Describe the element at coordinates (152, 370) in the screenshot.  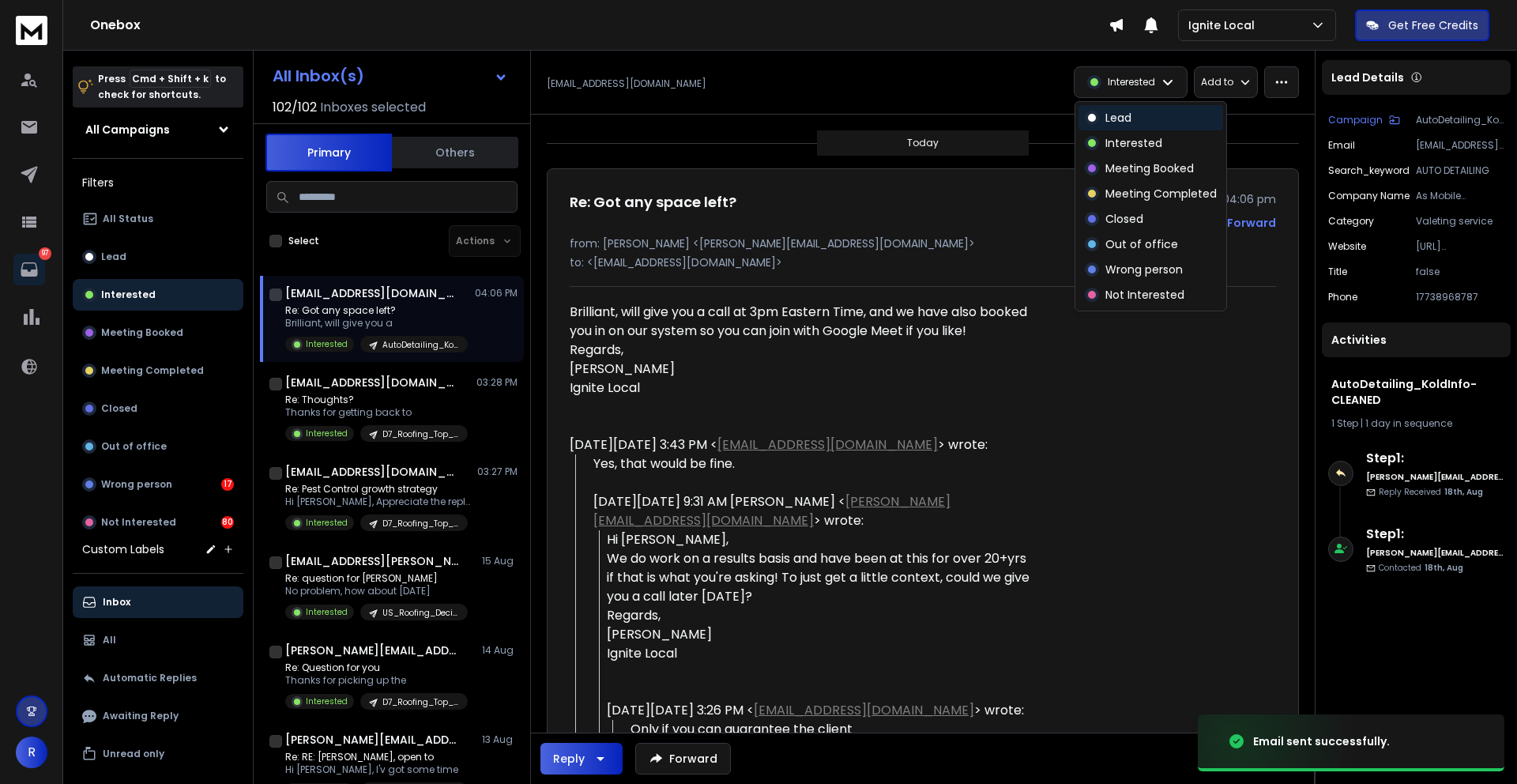
I see `p: Meeting Completed` at that location.